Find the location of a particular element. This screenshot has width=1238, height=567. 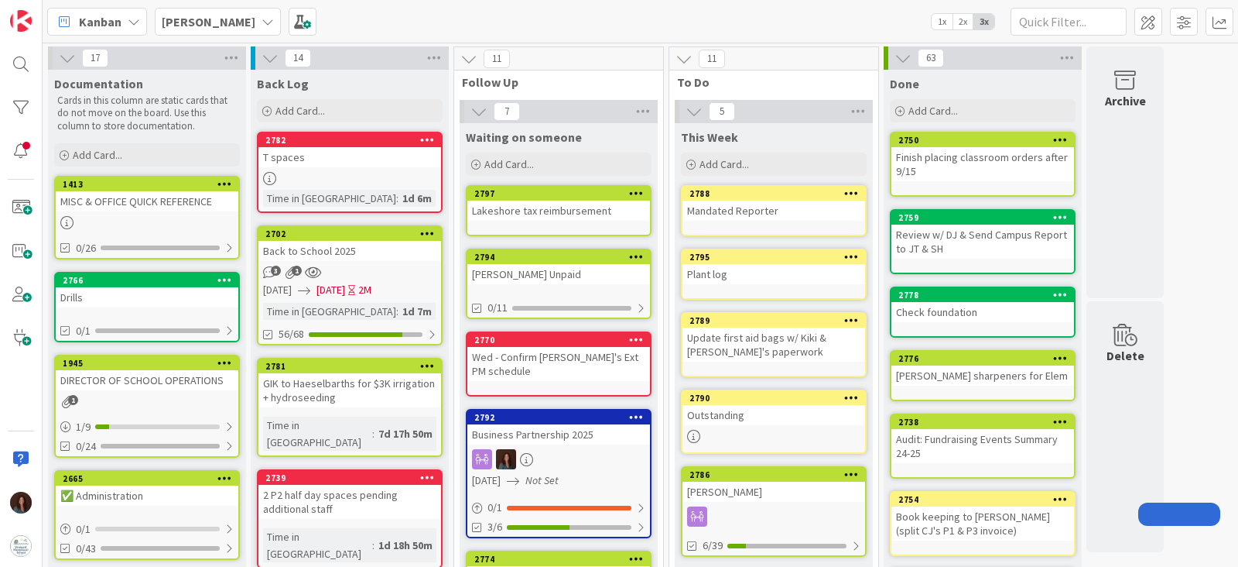

div: 1413 is located at coordinates (150, 184).